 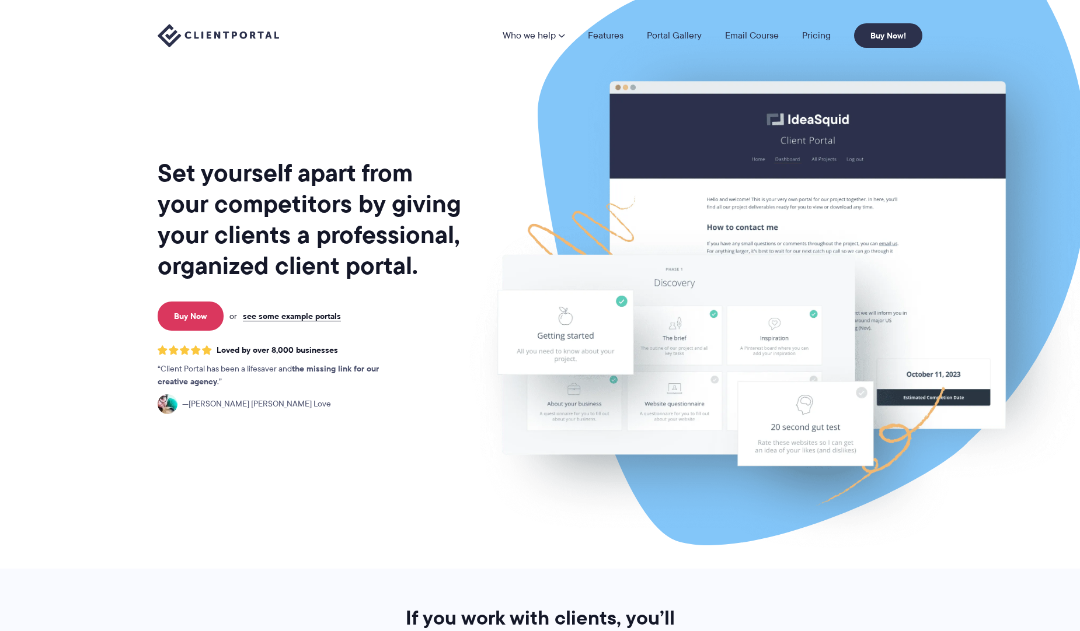 What do you see at coordinates (888, 36) in the screenshot?
I see `a: Buy Now!` at bounding box center [888, 36].